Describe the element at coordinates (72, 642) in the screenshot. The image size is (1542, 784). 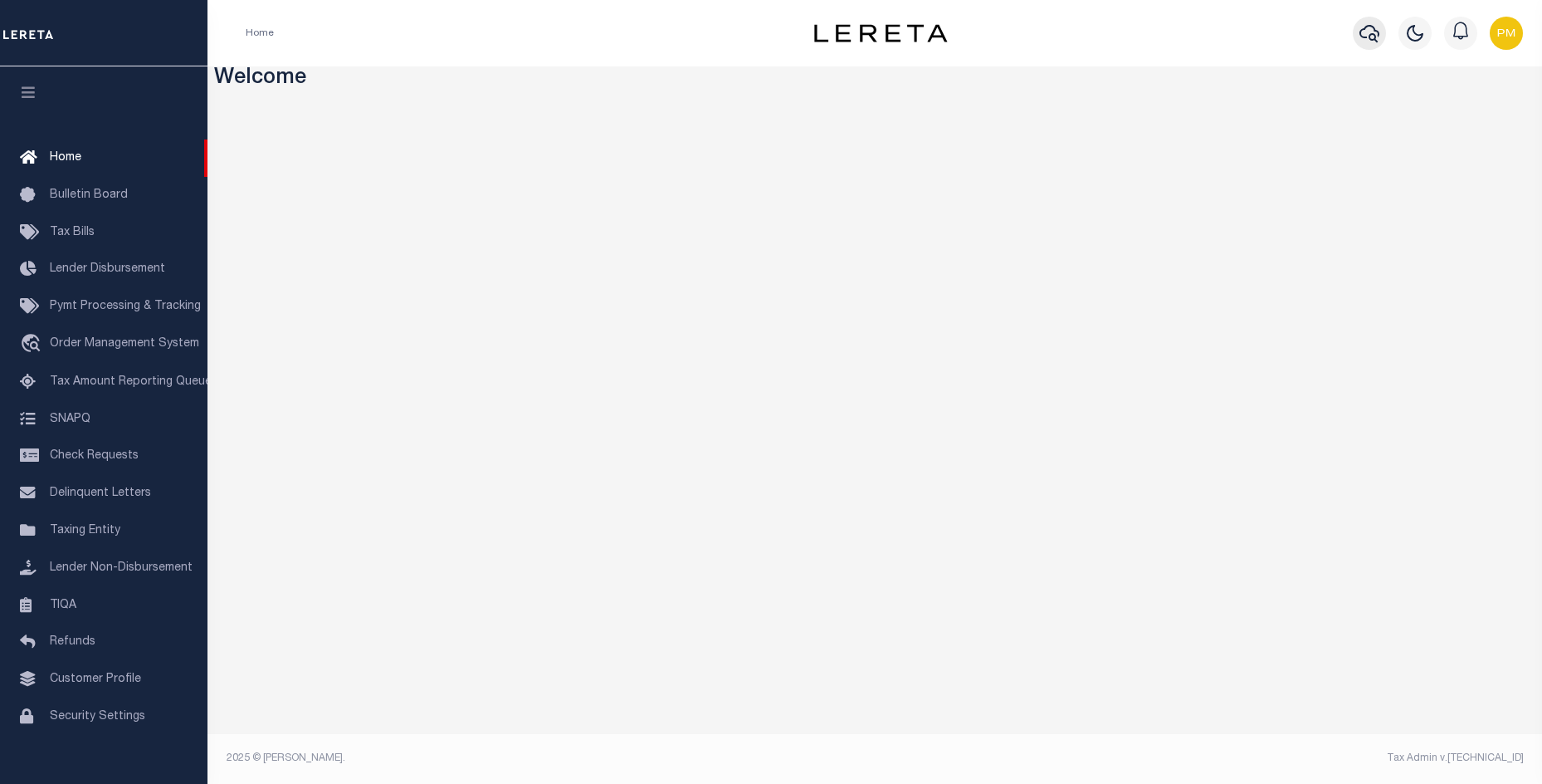
I see `span: Refunds` at that location.